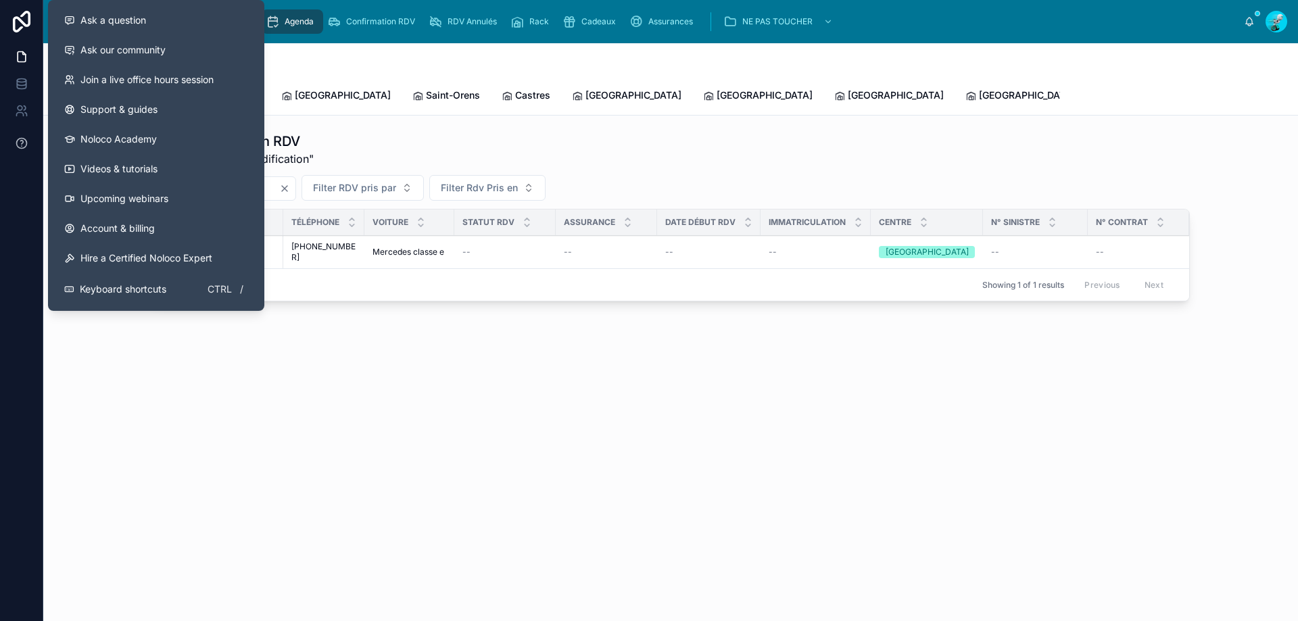 The height and width of the screenshot is (621, 1298). I want to click on a: Agenda, so click(292, 22).